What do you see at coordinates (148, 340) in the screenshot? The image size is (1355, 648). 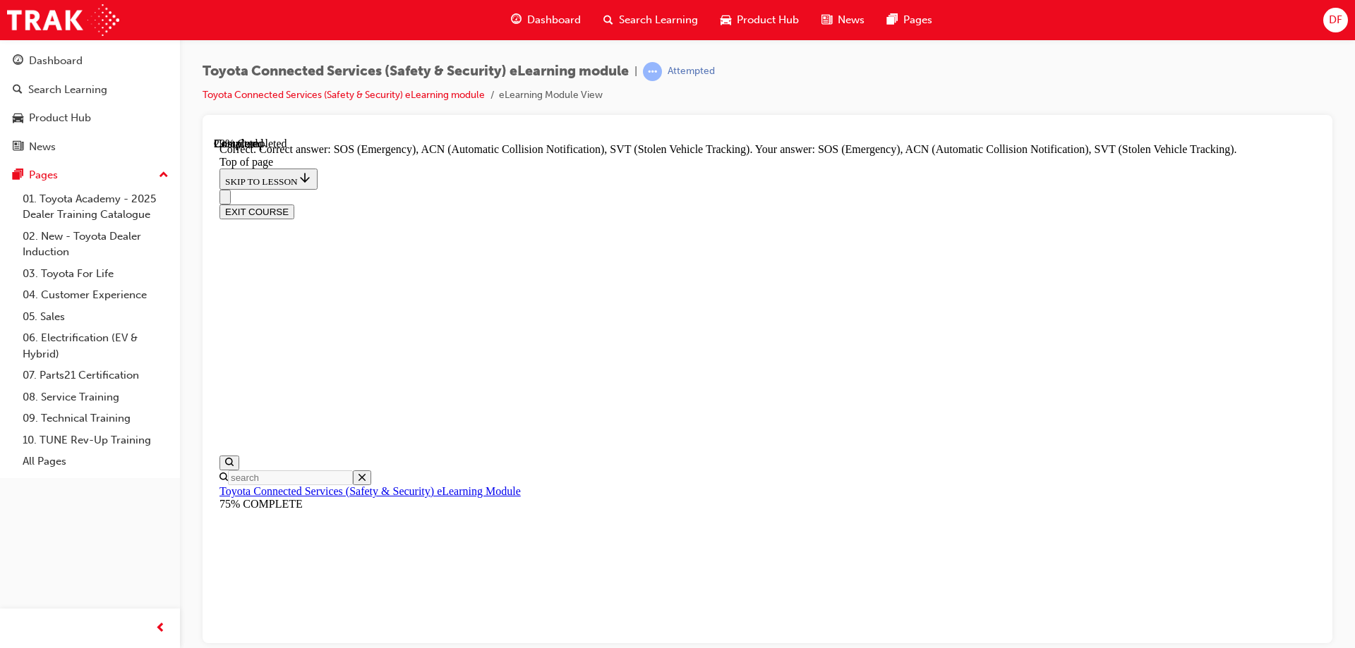 I see `button: Close search menu` at bounding box center [148, 340].